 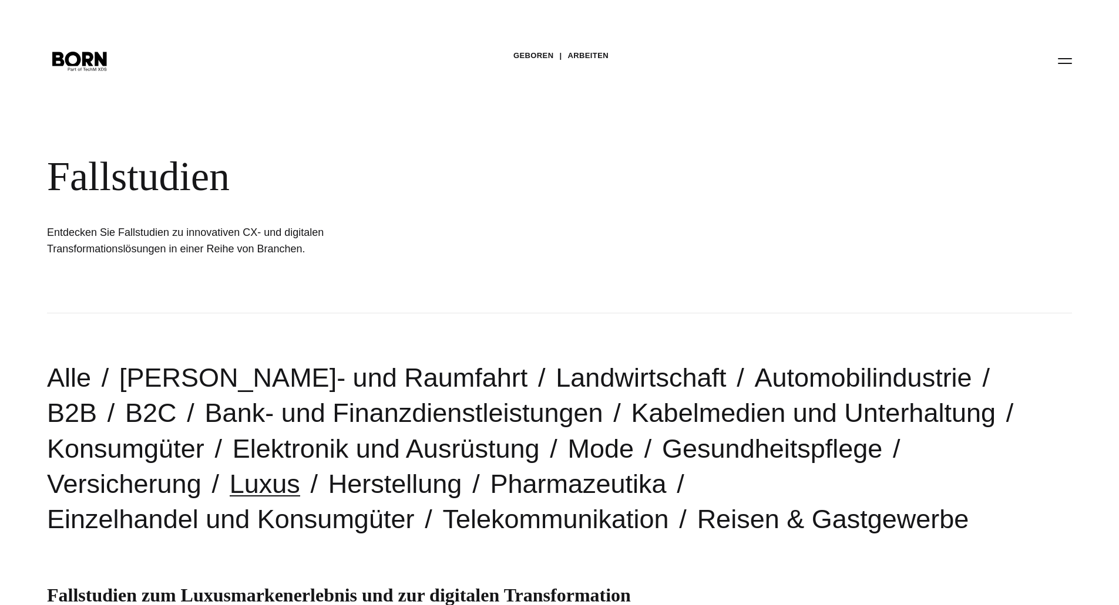 What do you see at coordinates (863, 378) in the screenshot?
I see `a: Automobilindustrie` at bounding box center [863, 378].